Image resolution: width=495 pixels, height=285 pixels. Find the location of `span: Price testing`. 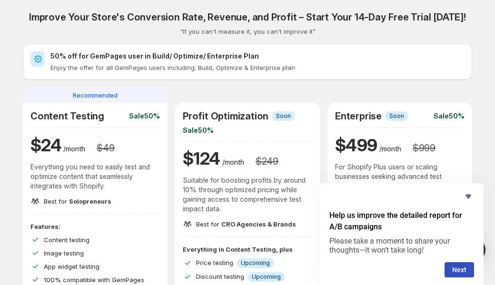

span: Price testing is located at coordinates (215, 263).